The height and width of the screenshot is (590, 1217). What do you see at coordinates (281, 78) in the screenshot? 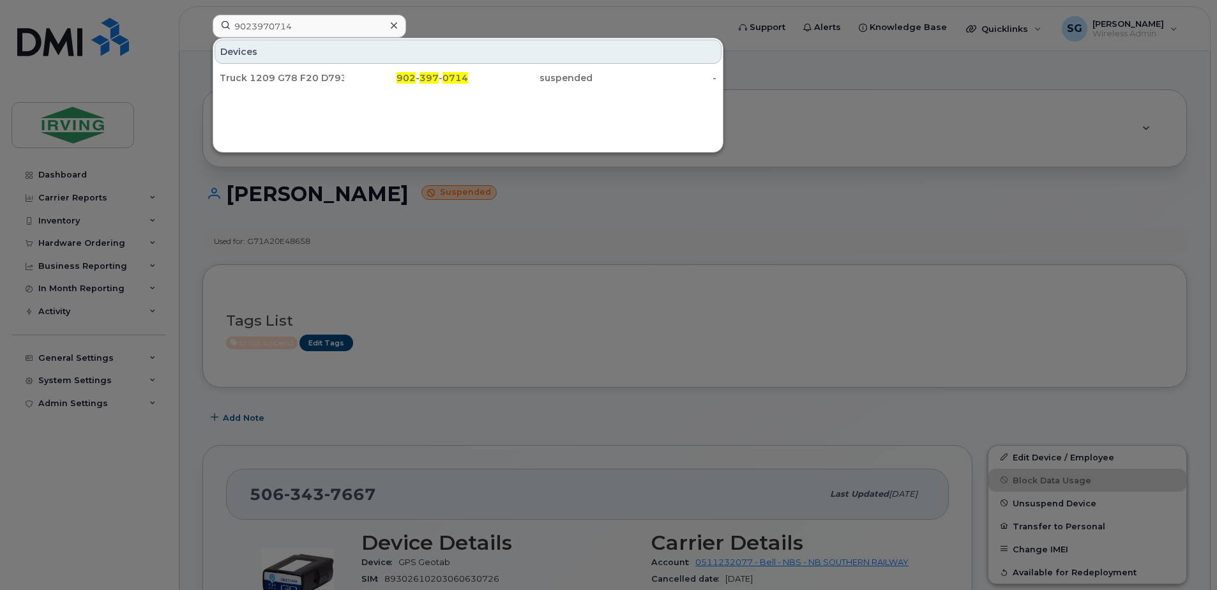
I see `div: Truck 1209 G78 F20 D793 E1` at bounding box center [281, 78].